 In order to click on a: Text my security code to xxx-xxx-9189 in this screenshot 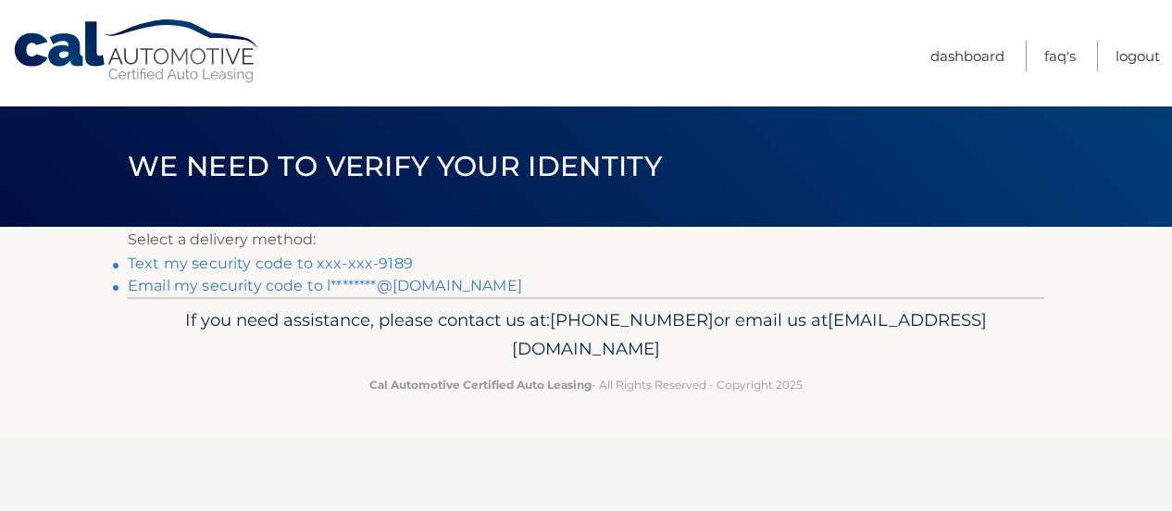, I will do `click(270, 263)`.